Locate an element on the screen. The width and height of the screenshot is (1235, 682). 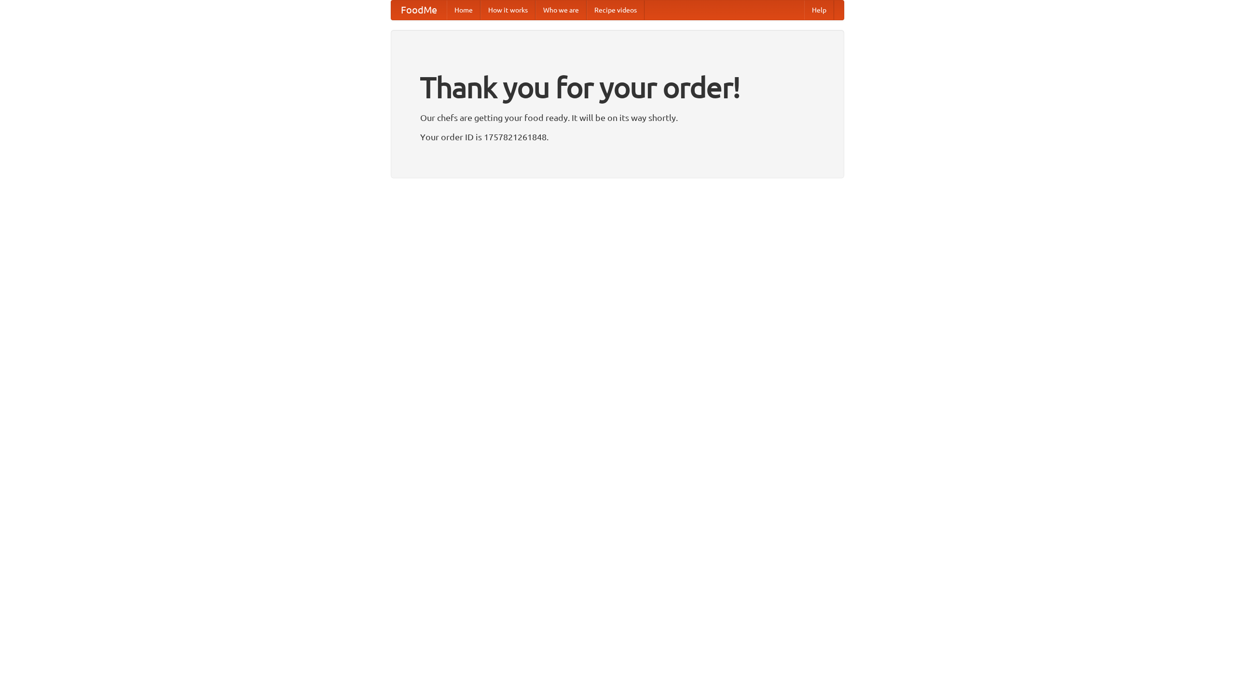
p: Our chefs are getting your food ready. It will be on its way shortly. is located at coordinates (617, 118).